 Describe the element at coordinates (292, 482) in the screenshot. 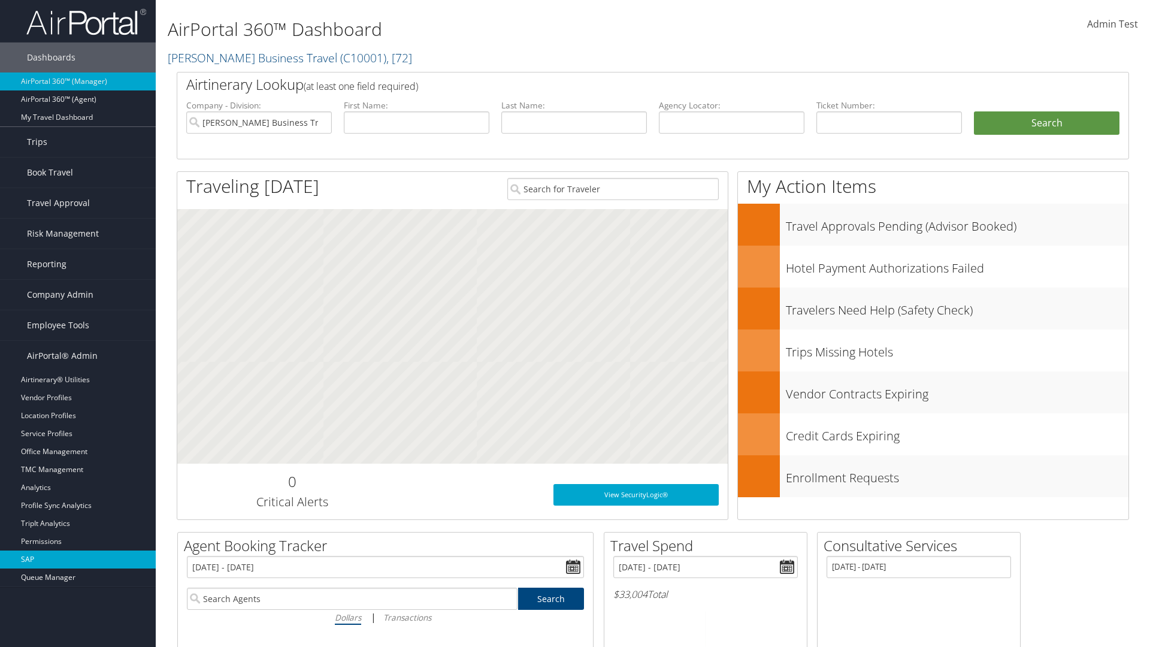

I see `h2: 0` at that location.